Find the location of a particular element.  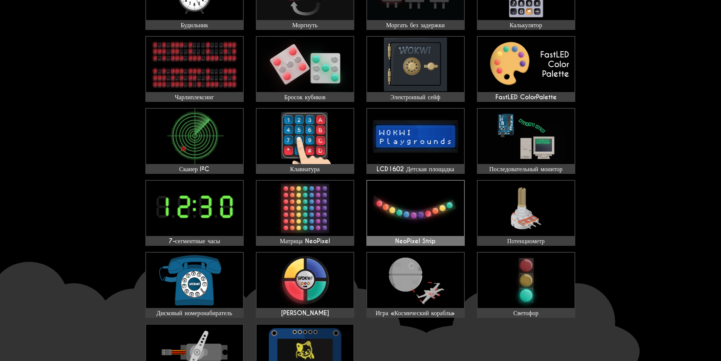

img: NeoPixel Strip is located at coordinates (416, 208).